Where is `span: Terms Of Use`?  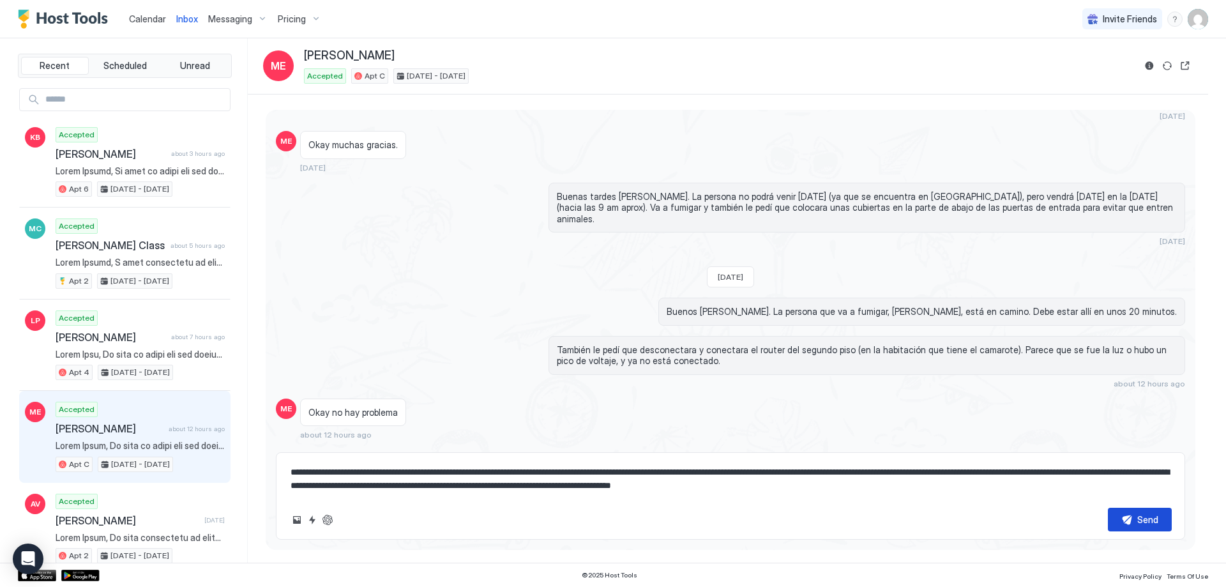
span: Terms Of Use is located at coordinates (1187, 576).